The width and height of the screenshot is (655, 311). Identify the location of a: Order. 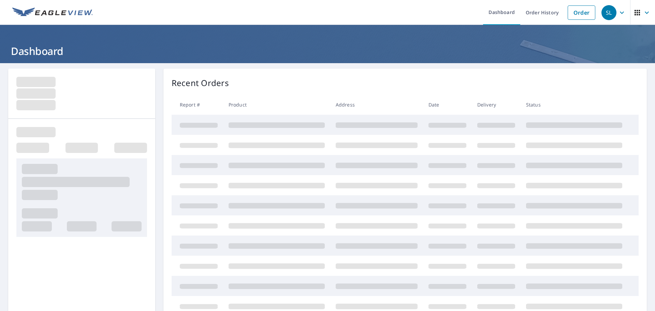
(581, 13).